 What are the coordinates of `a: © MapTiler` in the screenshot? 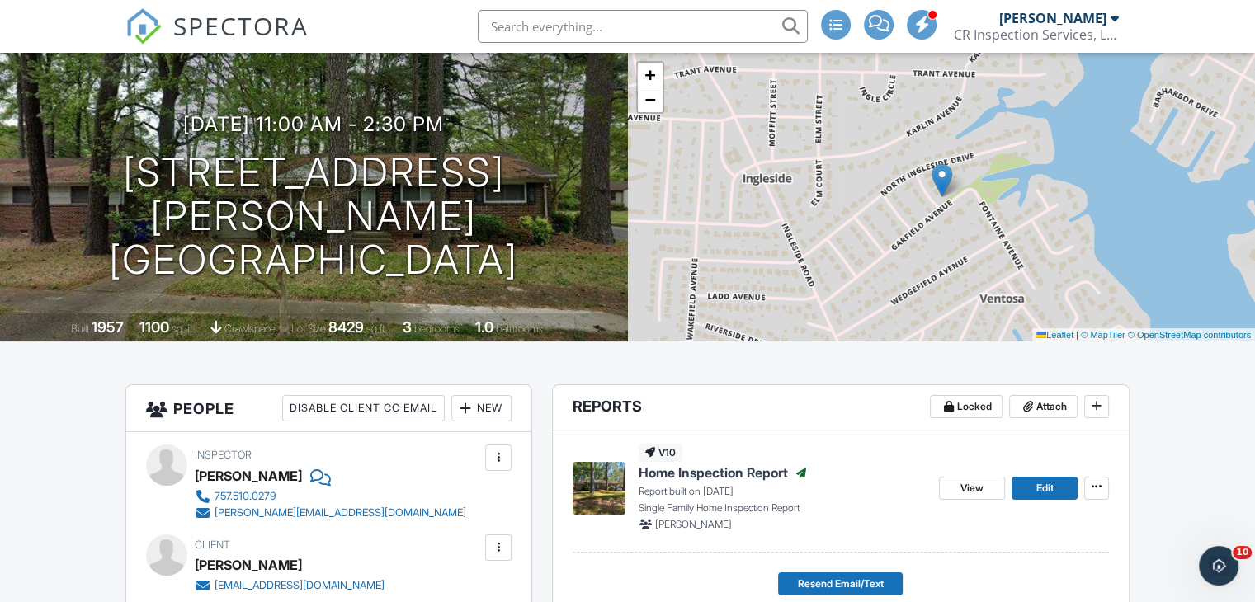 It's located at (1103, 335).